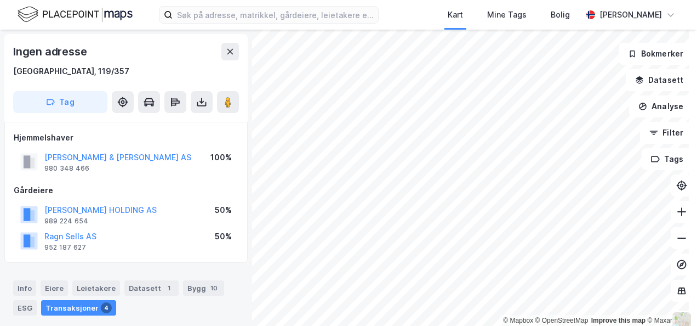  What do you see at coordinates (562, 320) in the screenshot?
I see `a: OpenStreetMap` at bounding box center [562, 320].